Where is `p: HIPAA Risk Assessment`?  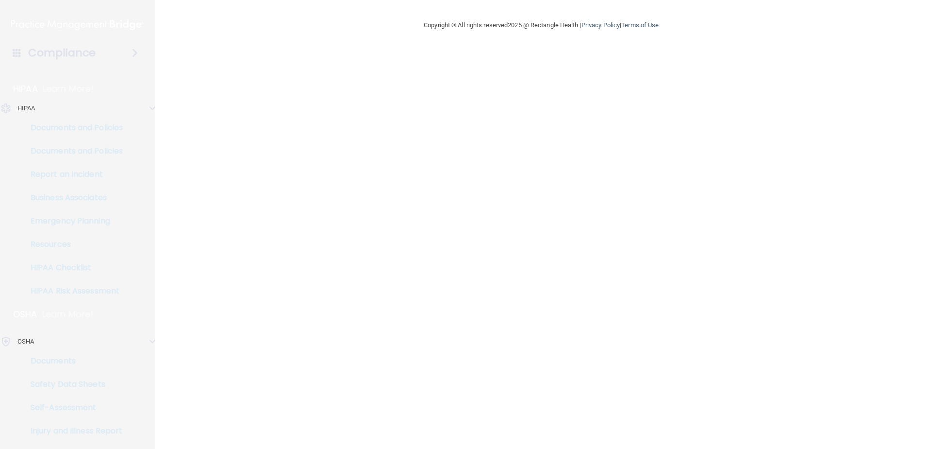 p: HIPAA Risk Assessment is located at coordinates (72, 291).